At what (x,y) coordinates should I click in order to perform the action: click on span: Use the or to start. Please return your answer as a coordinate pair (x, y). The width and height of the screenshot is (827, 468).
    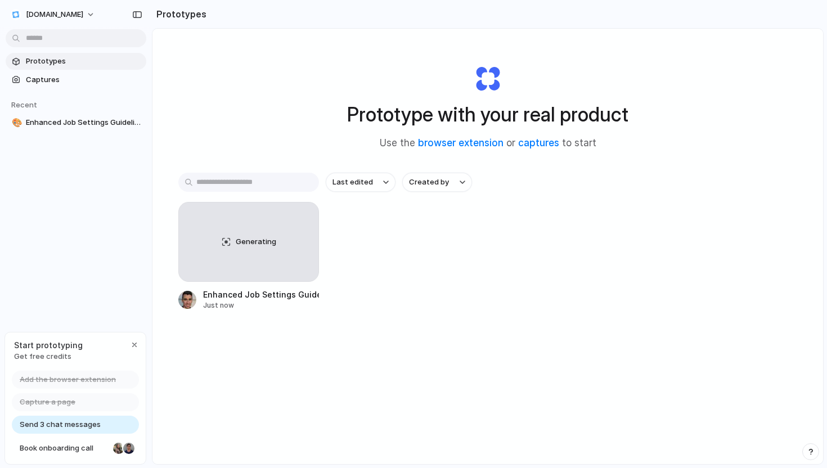
    Looking at the image, I should click on (488, 143).